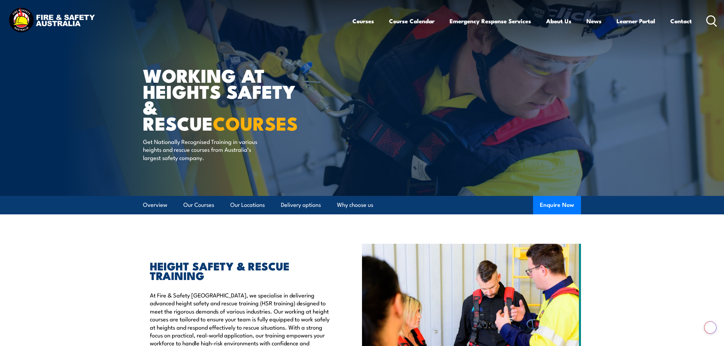 The height and width of the screenshot is (346, 724). Describe the element at coordinates (155, 205) in the screenshot. I see `a: Overview` at that location.